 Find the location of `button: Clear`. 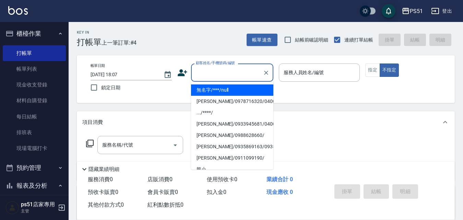

button: Clear is located at coordinates (266, 73).